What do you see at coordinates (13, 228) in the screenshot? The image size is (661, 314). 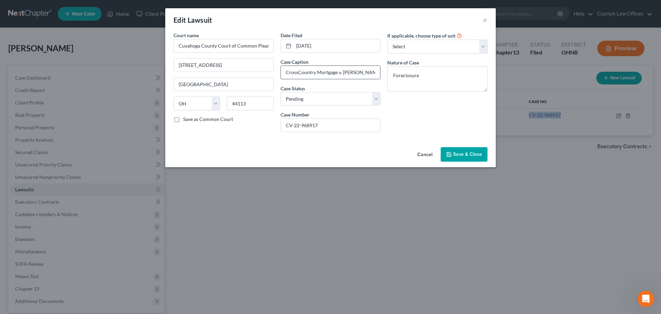 I see `button: Emoji picker` at bounding box center [13, 228].